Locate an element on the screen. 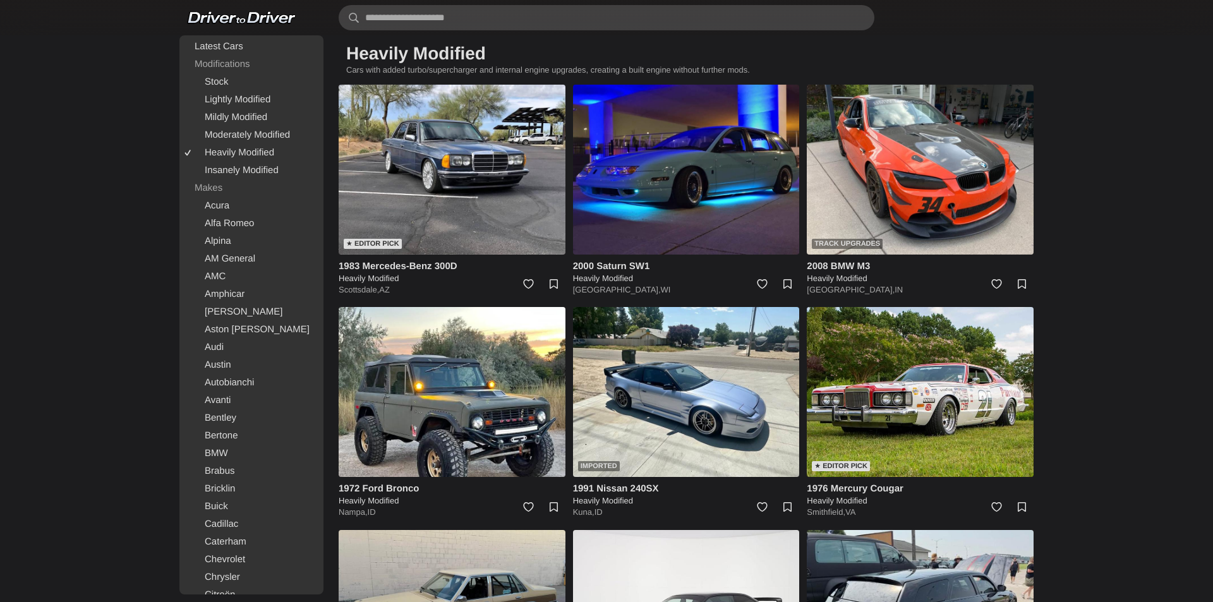 This screenshot has height=602, width=1213. a: Avanti is located at coordinates (251, 400).